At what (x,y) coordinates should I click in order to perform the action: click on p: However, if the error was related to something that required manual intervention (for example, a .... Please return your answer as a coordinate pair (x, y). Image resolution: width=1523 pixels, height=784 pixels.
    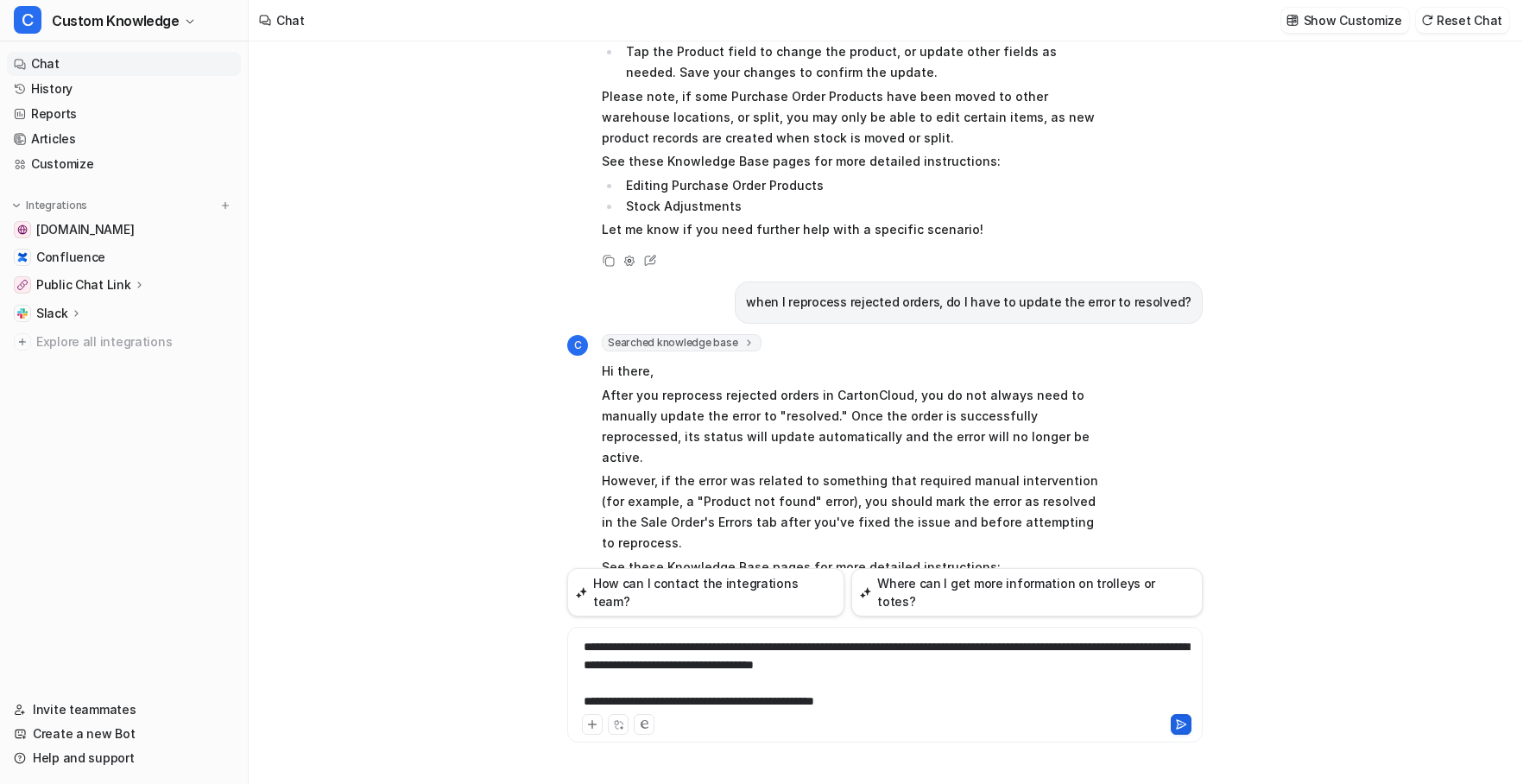
    Looking at the image, I should click on (854, 512).